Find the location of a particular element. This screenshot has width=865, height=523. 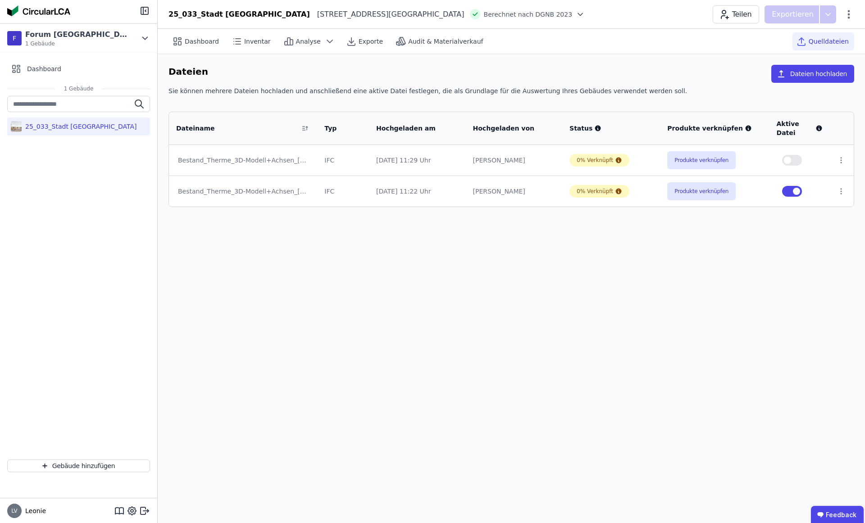

div: Sie können mehrere Dateien hochladen und anschließend eine aktive Datei festlegen, die als Grundl... is located at coordinates (511, 95).